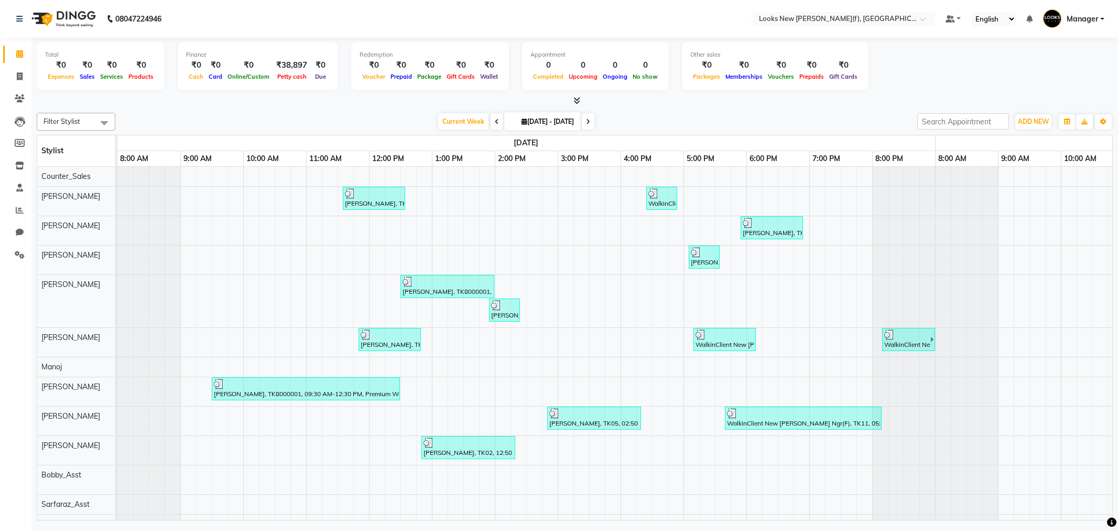 Image resolution: width=1118 pixels, height=531 pixels. Describe the element at coordinates (401, 77) in the screenshot. I see `span: Prepaid` at that location.